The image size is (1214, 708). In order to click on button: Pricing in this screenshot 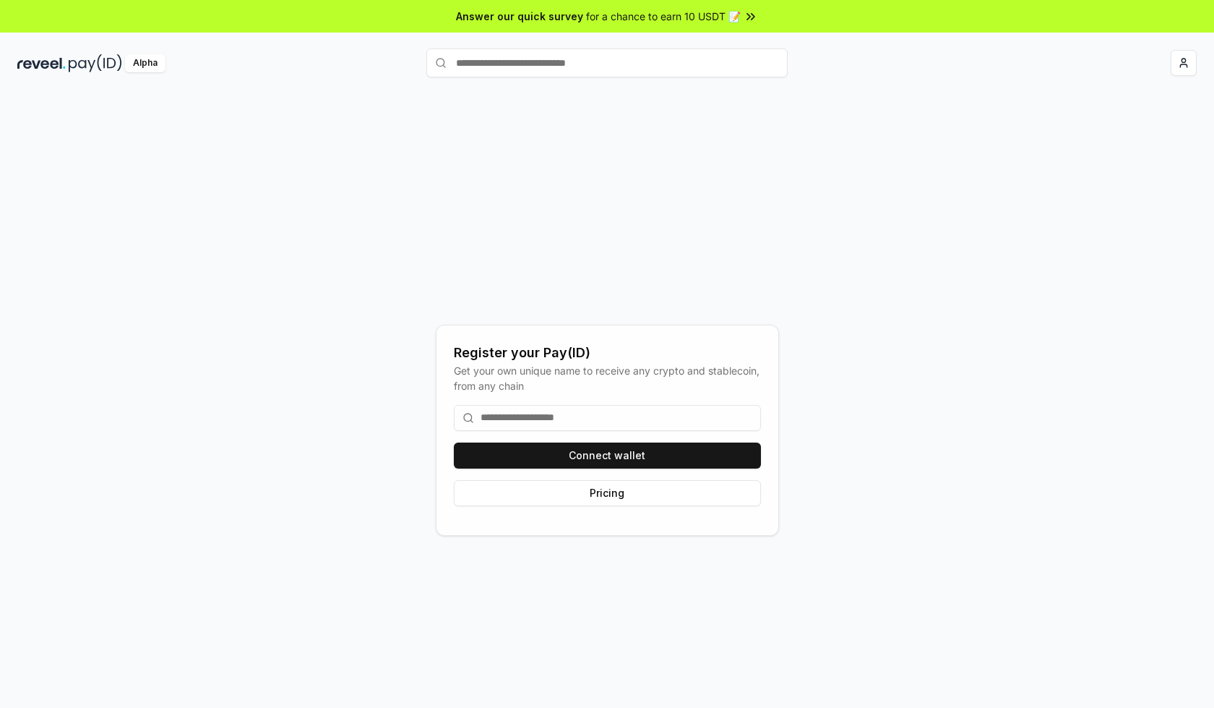, I will do `click(607, 493)`.